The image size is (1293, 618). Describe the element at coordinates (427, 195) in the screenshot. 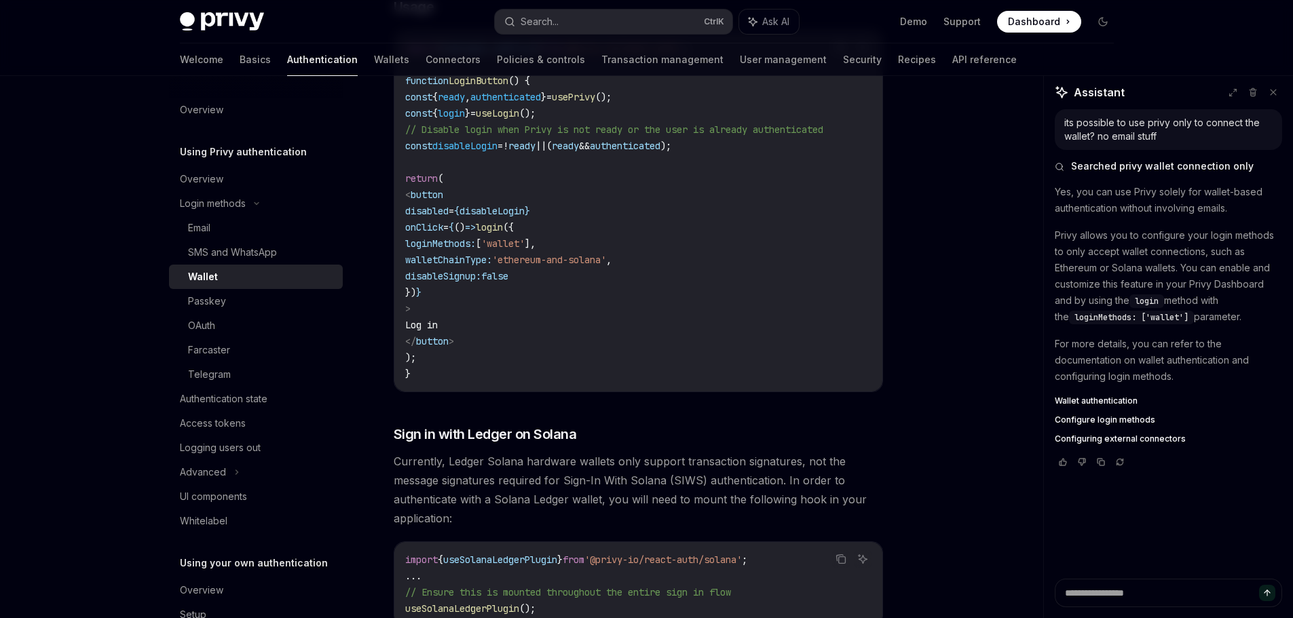

I see `span: button` at that location.